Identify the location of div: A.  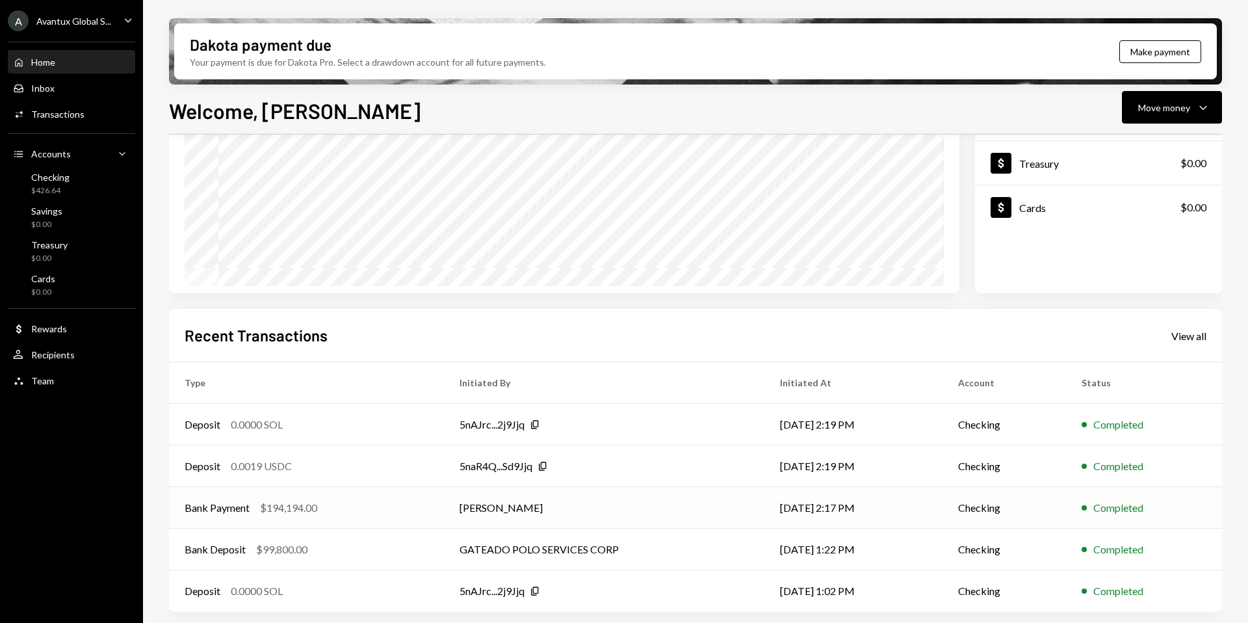
(18, 21).